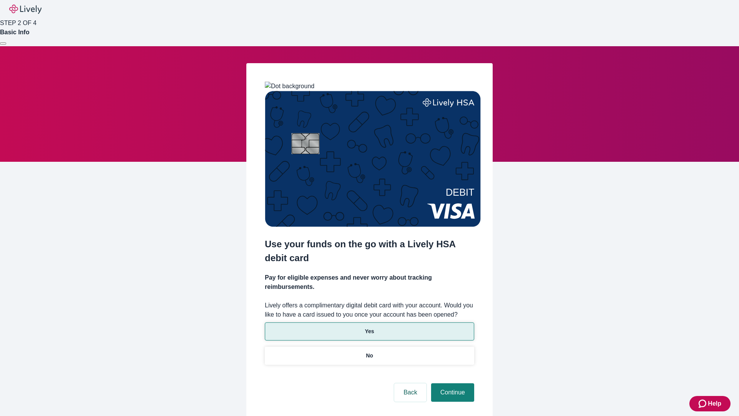 The image size is (739, 416). Describe the element at coordinates (373, 159) in the screenshot. I see `img: Debit card` at that location.